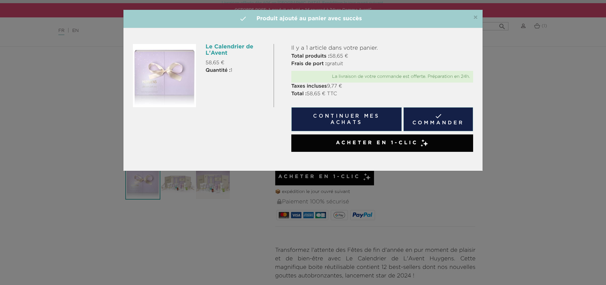 This screenshot has height=285, width=606. What do you see at coordinates (165, 75) in the screenshot?
I see `img: Le Calendrier de L'Avent` at bounding box center [165, 75].